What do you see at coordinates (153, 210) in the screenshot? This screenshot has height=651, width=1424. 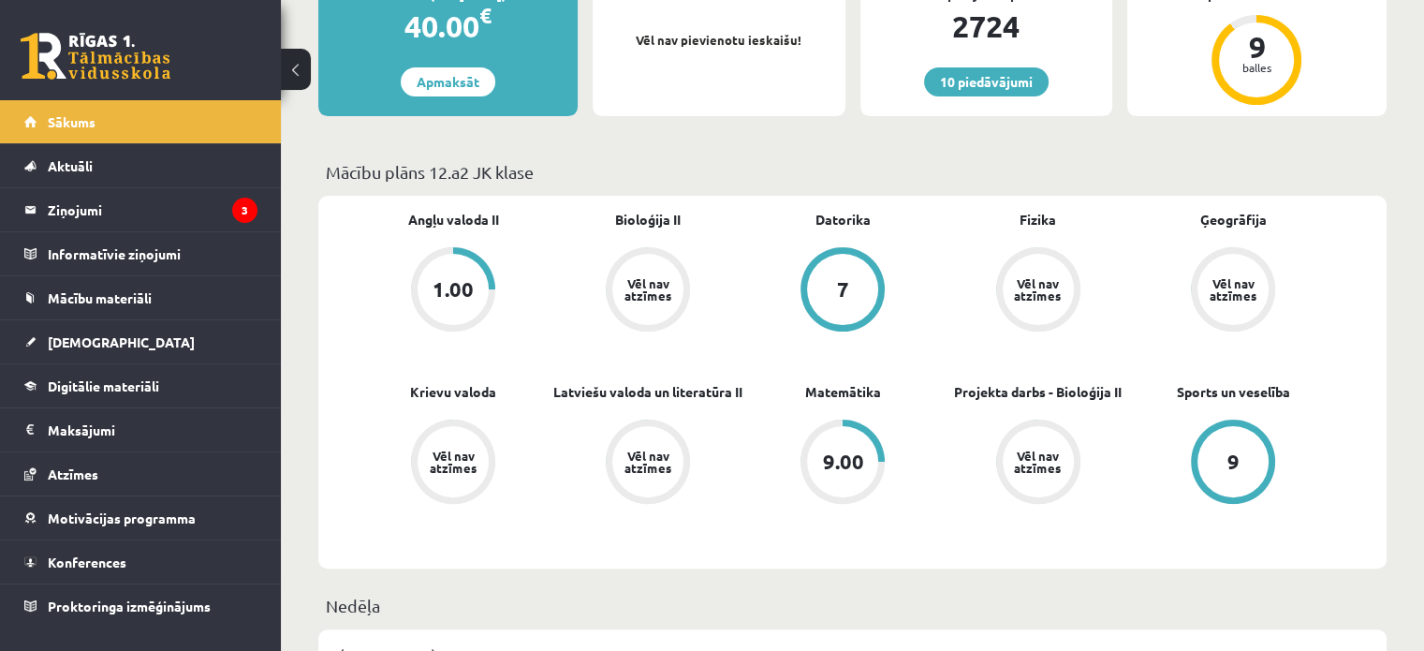 I see `legend: Ziņojumi` at bounding box center [153, 210].